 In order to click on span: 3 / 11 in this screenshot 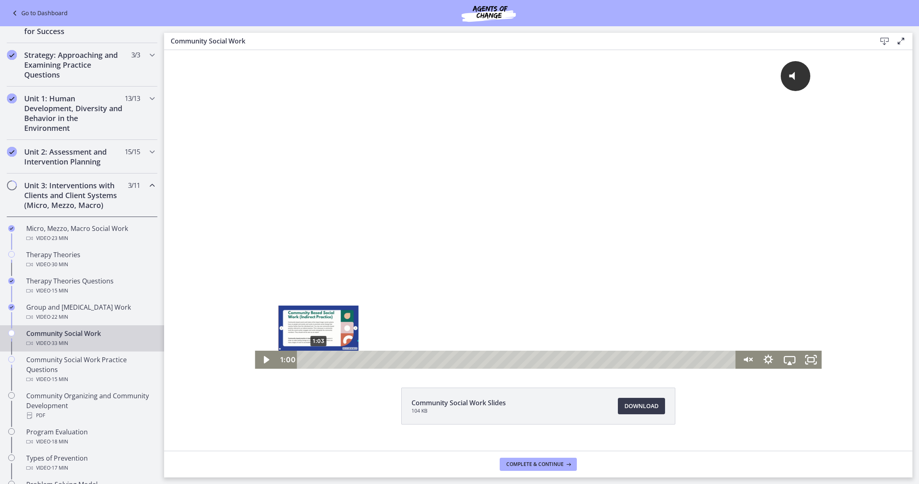, I will do `click(134, 185)`.